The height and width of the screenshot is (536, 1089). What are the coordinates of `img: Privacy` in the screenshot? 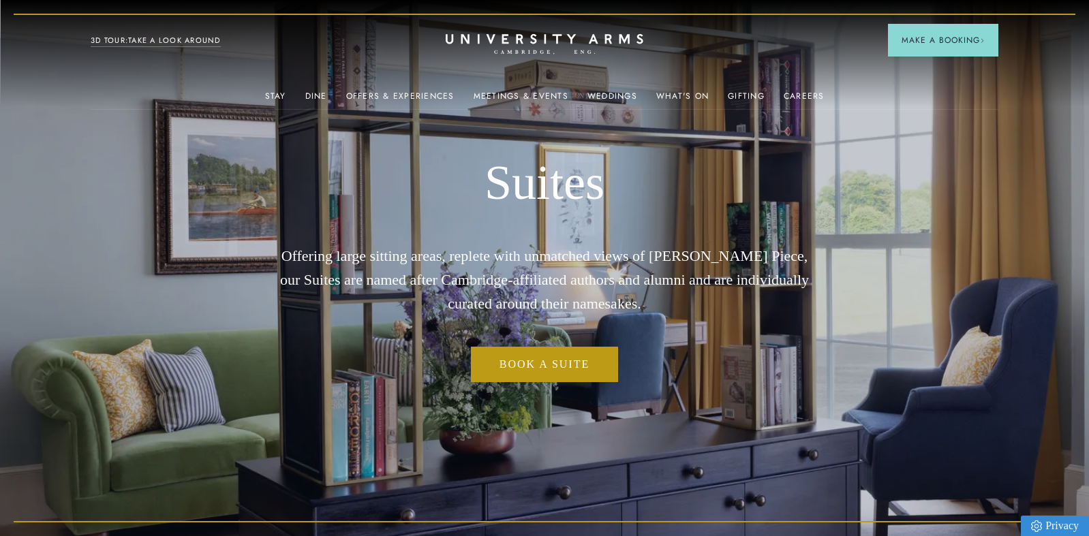 It's located at (1036, 526).